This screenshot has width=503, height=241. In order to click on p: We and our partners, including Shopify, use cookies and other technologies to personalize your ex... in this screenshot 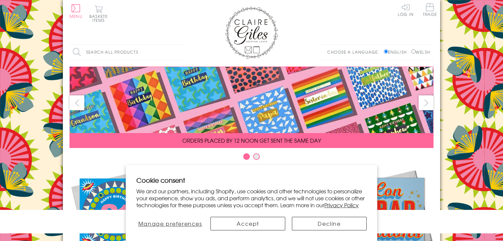, I will do `click(252, 198)`.